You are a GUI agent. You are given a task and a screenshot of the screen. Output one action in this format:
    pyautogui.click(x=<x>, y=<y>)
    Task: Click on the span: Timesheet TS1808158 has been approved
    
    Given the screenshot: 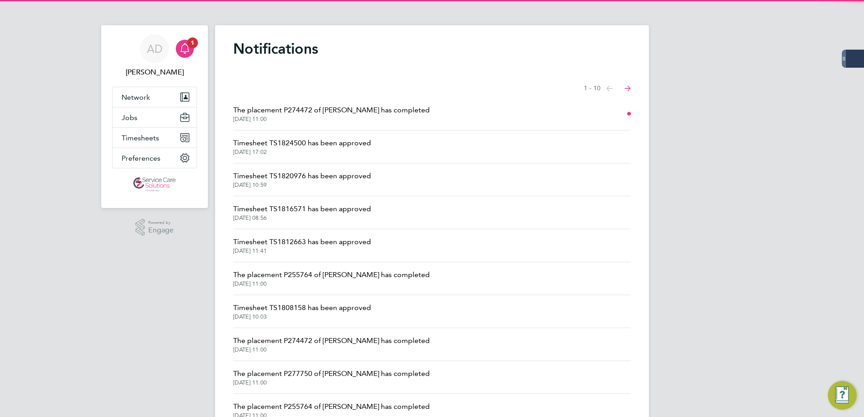 What is the action you would take?
    pyautogui.click(x=302, y=308)
    